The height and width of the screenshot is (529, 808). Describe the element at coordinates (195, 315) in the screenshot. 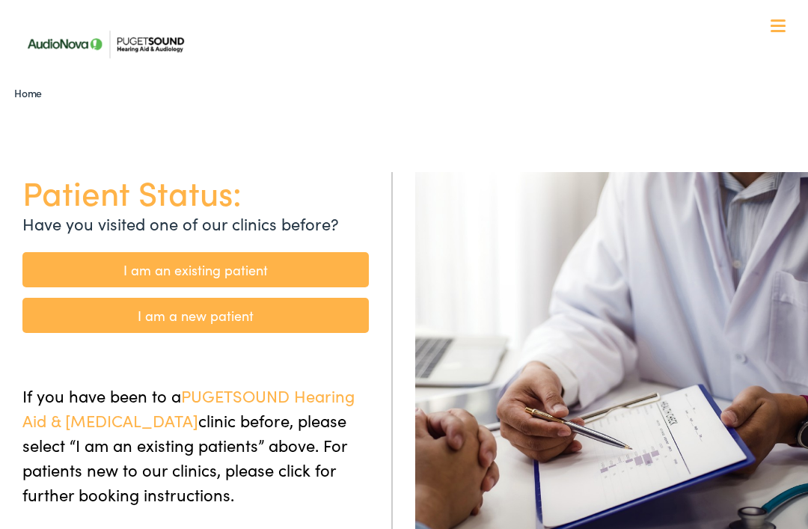

I see `a: I am a new patient` at that location.